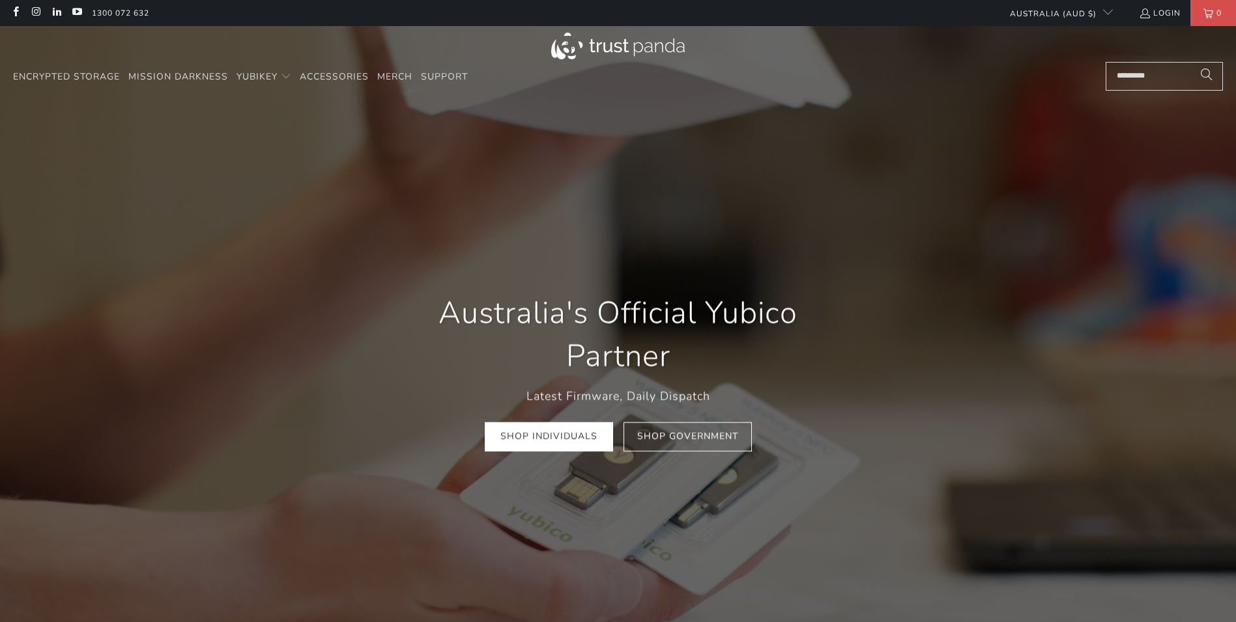 Image resolution: width=1236 pixels, height=622 pixels. I want to click on a: Trust Panda Australia on LinkedIn, so click(56, 13).